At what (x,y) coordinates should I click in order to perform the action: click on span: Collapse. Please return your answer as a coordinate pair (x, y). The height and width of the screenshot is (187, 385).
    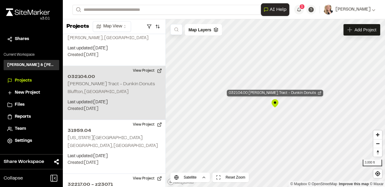
    Looking at the image, I should click on (13, 179).